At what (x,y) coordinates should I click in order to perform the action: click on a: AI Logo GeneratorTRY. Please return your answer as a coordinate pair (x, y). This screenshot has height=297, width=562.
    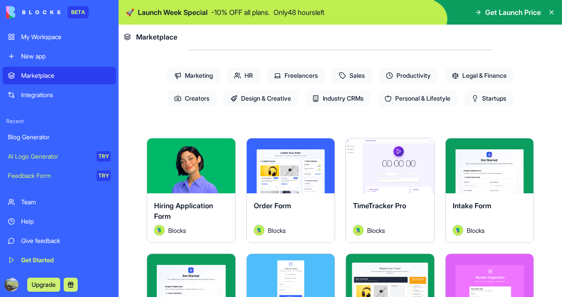
    Looking at the image, I should click on (59, 156).